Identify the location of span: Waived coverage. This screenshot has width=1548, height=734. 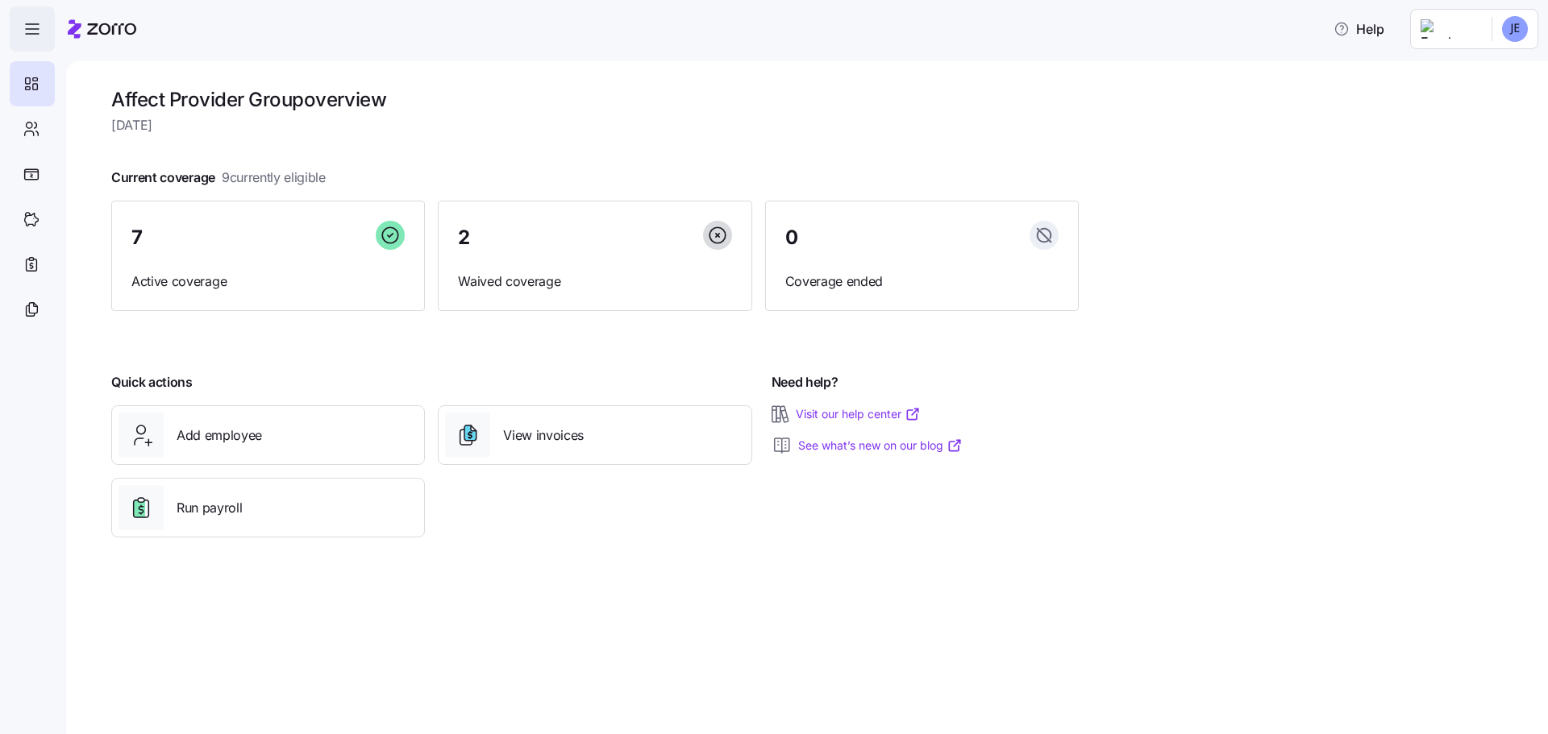
(594, 281).